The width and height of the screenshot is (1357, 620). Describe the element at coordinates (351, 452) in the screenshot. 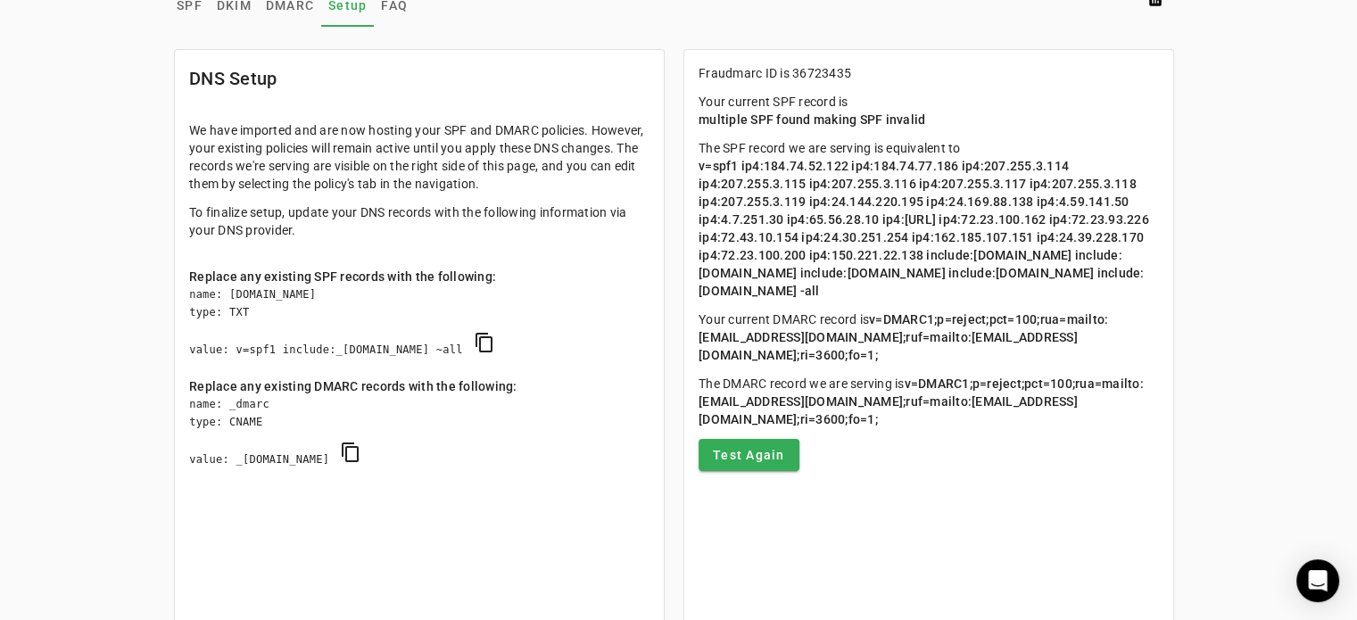

I see `button: copy DMARC` at that location.